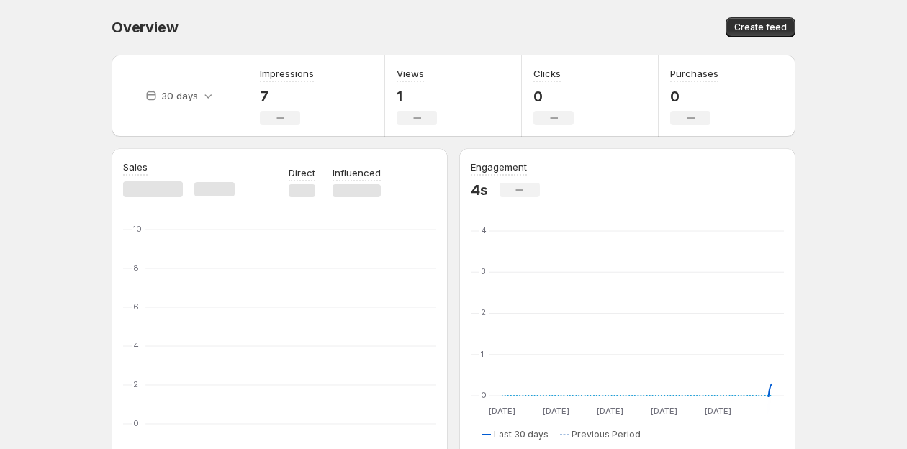 The height and width of the screenshot is (449, 907). I want to click on span: Overview, so click(145, 27).